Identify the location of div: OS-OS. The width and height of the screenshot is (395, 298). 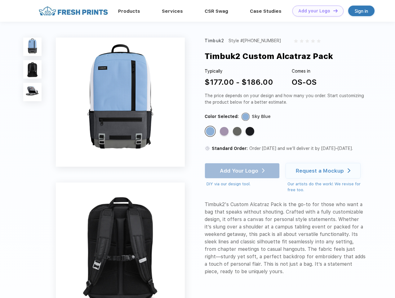
(304, 82).